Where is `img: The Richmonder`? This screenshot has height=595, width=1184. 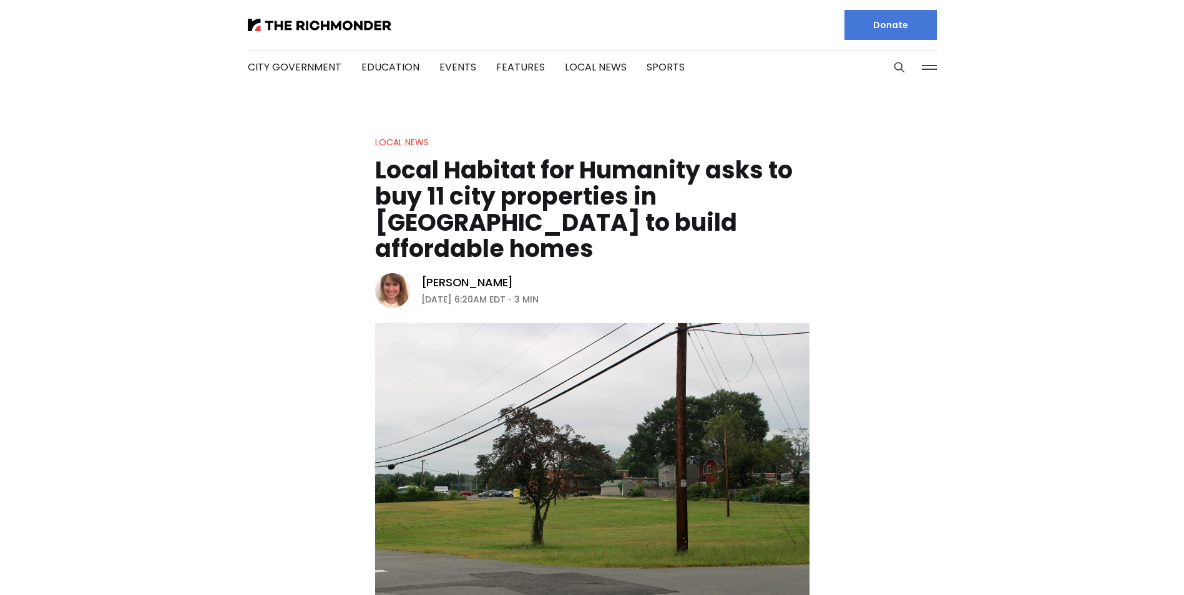
img: The Richmonder is located at coordinates (319, 25).